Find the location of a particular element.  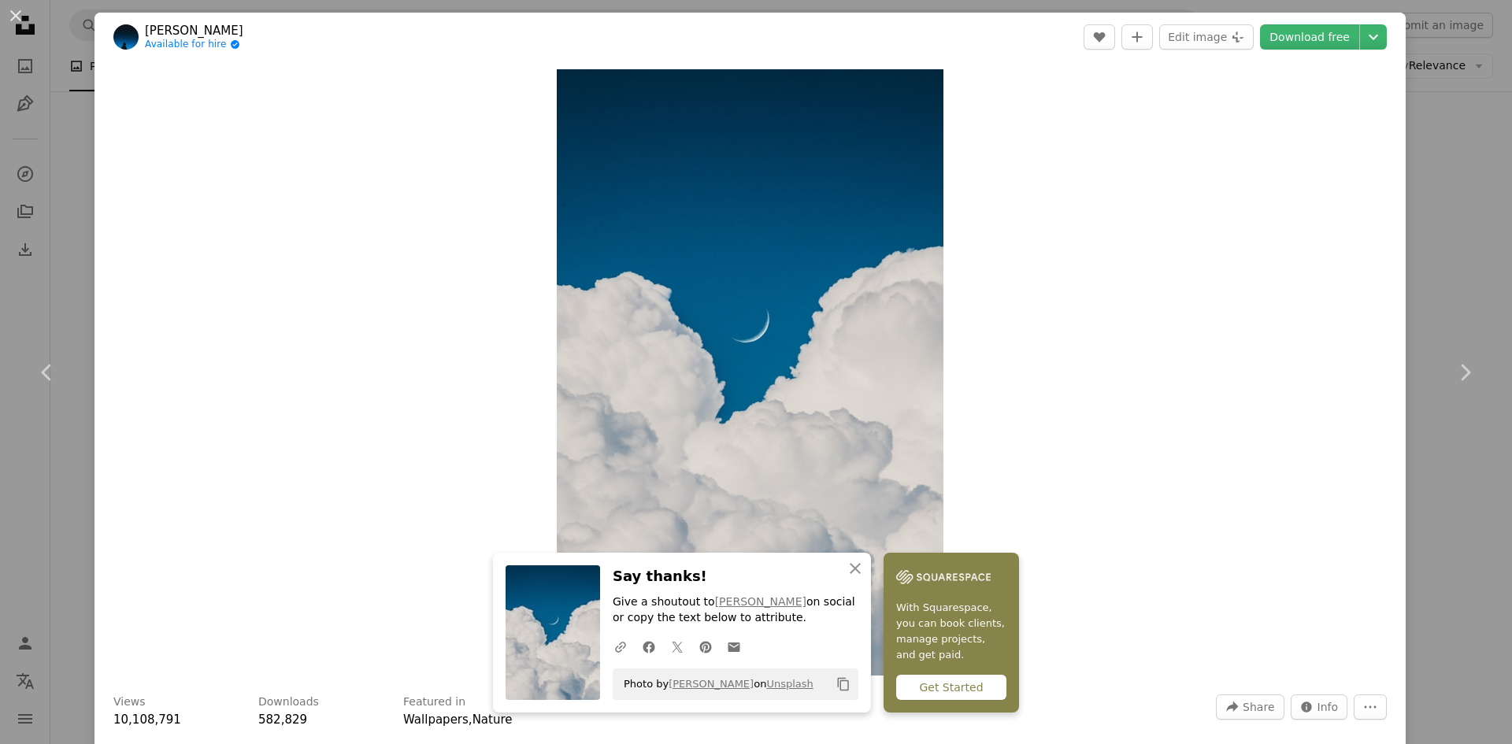

span: Photo by on is located at coordinates (714, 684).